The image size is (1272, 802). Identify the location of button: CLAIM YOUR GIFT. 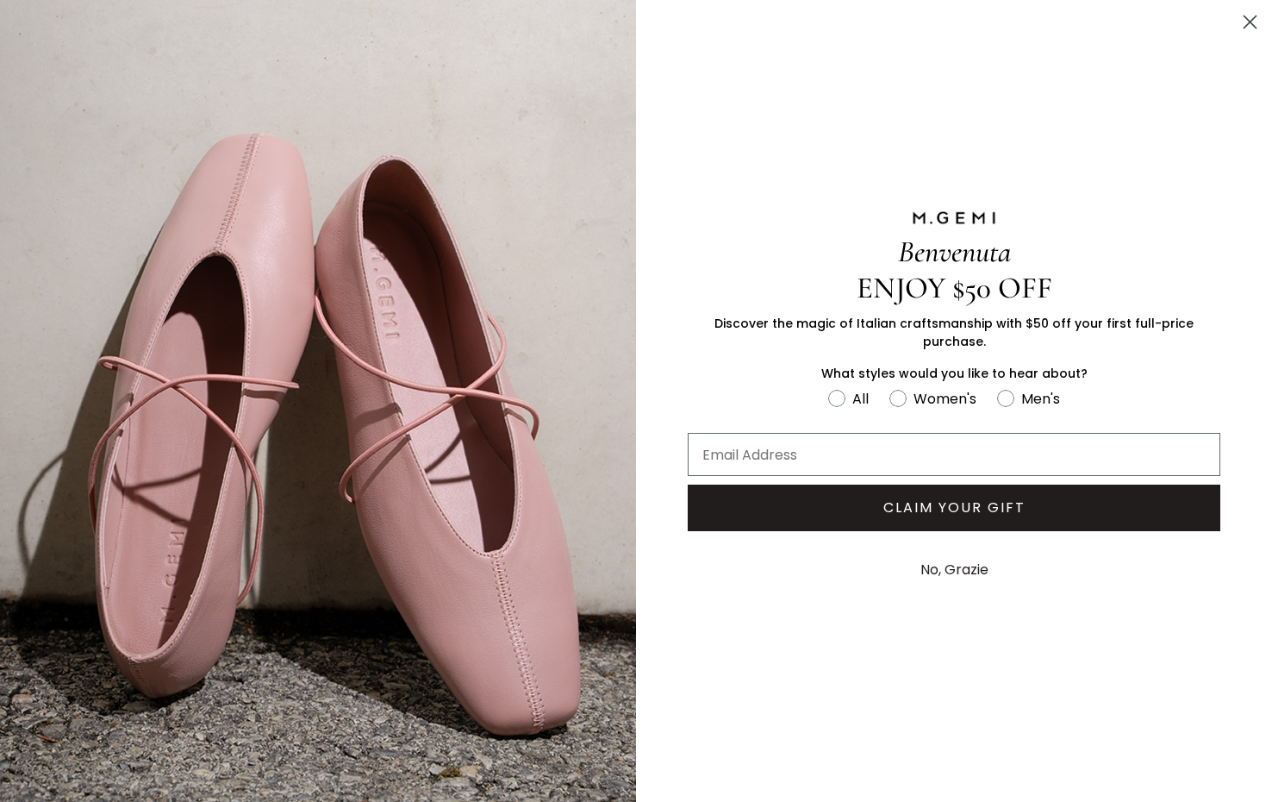
(954, 508).